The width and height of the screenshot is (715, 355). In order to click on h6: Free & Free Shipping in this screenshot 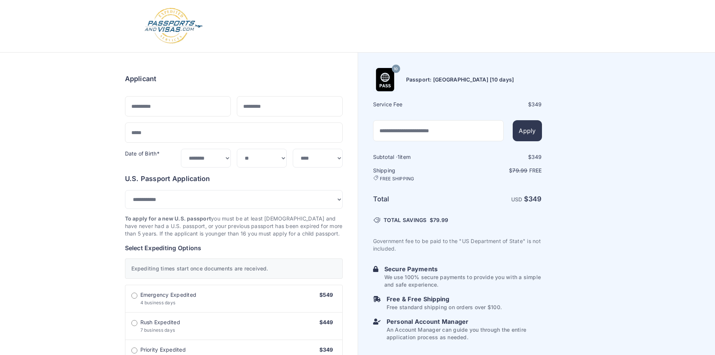, I will do `click(444, 299)`.